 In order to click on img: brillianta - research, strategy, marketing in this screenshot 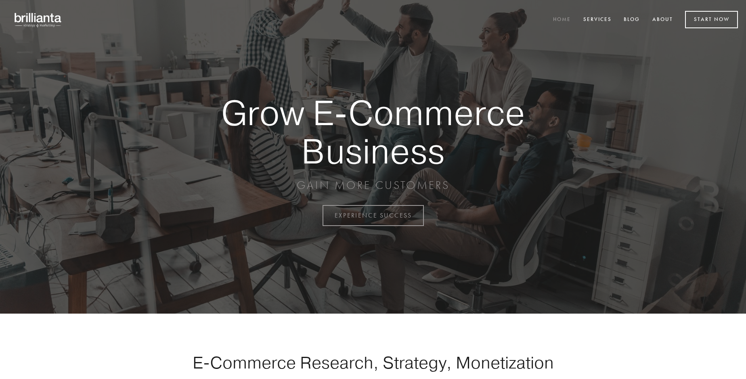, I will do `click(38, 20)`.